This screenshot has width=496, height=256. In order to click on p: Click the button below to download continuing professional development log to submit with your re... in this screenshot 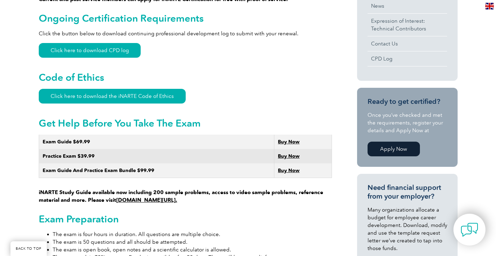, I will do `click(185, 34)`.